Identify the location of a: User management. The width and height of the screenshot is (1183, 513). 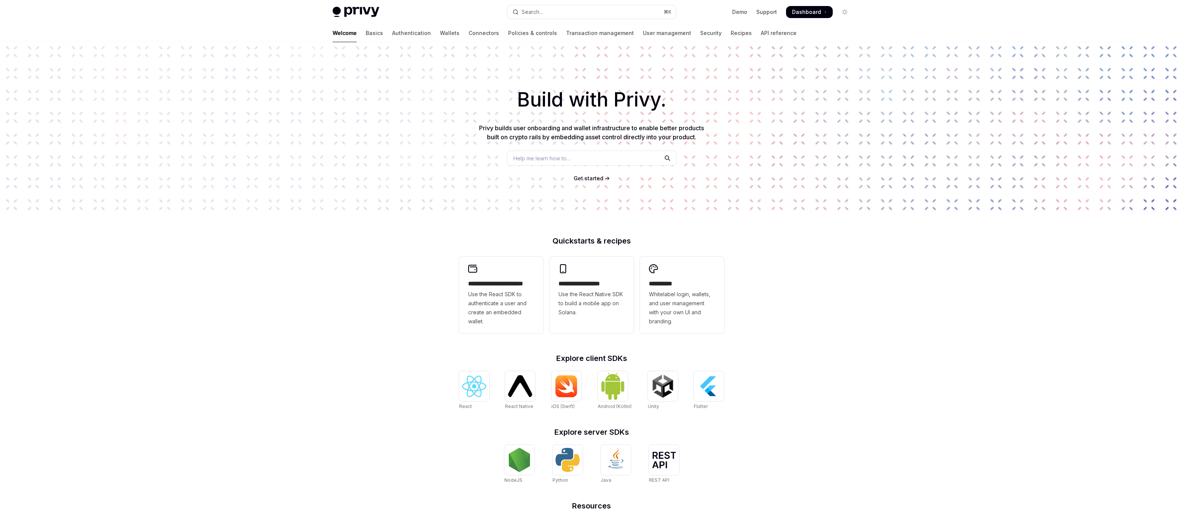
(667, 33).